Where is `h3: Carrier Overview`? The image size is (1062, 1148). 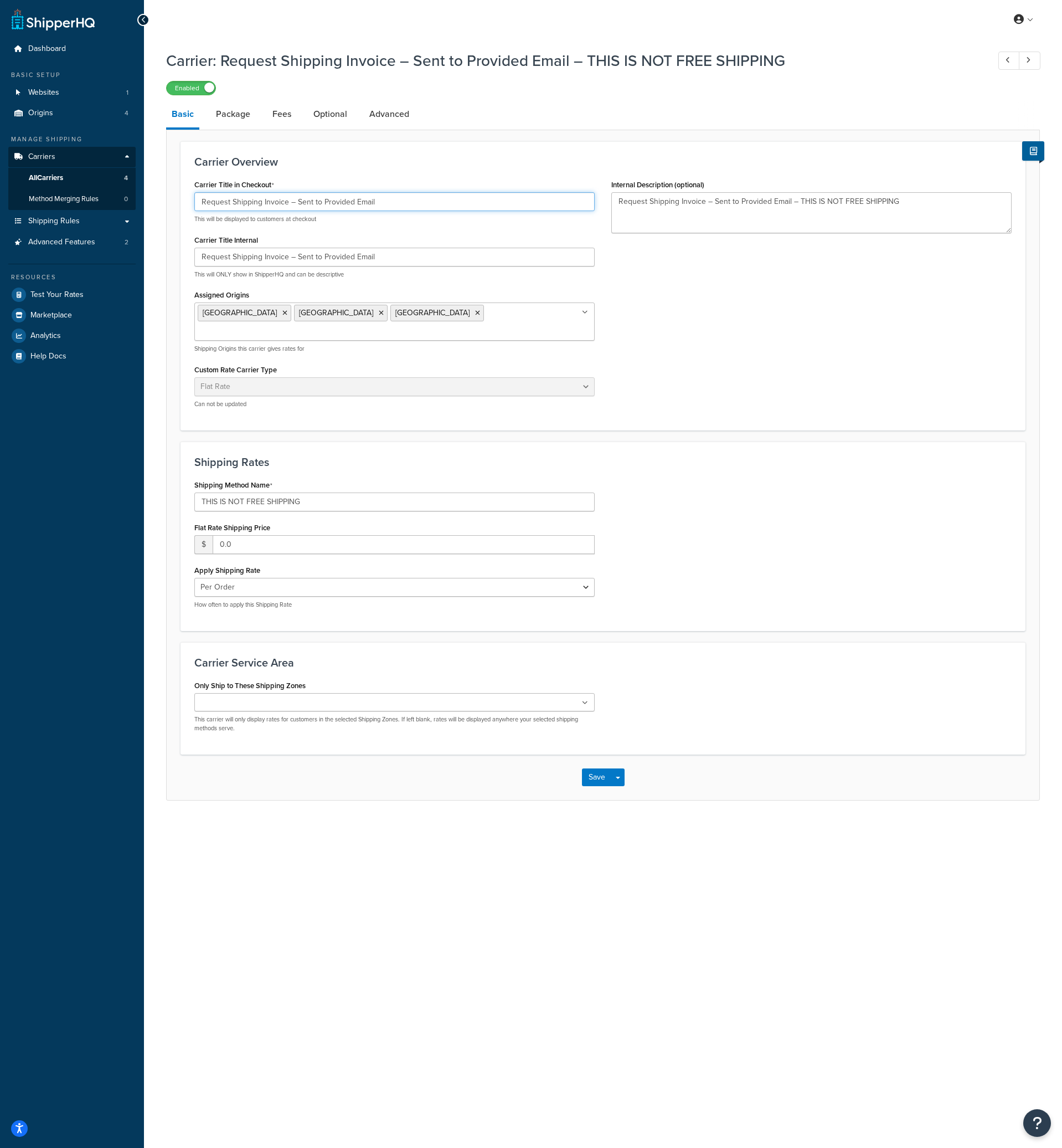
h3: Carrier Overview is located at coordinates (603, 161).